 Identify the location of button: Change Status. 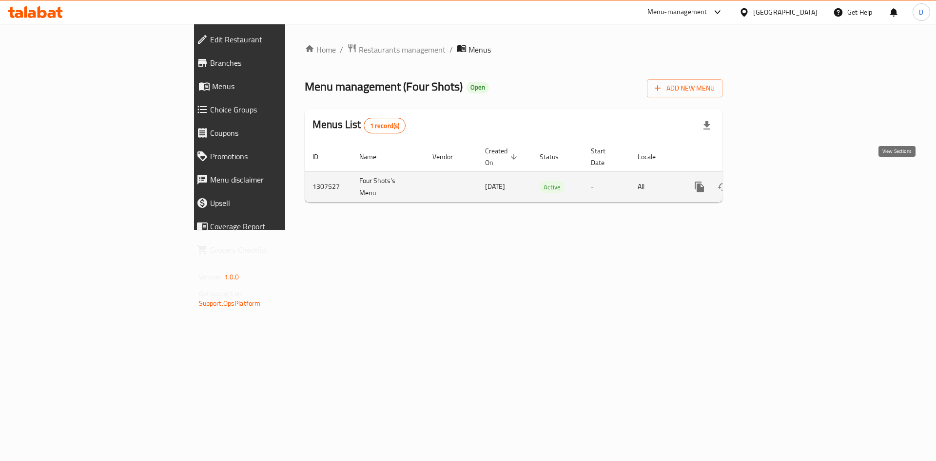
(723, 187).